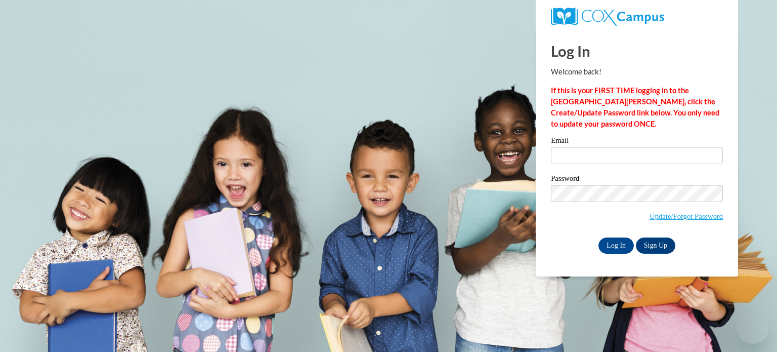 The image size is (777, 352). Describe the element at coordinates (608, 17) in the screenshot. I see `img: COX Campus` at that location.